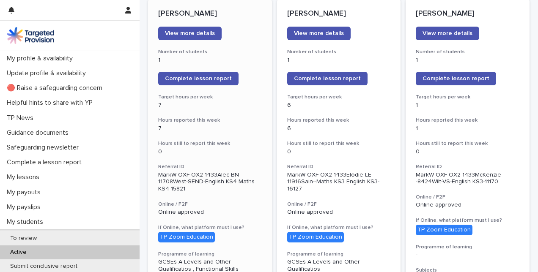 This screenshot has width=538, height=272. I want to click on p: 🔴 Raise a safeguarding concern, so click(56, 88).